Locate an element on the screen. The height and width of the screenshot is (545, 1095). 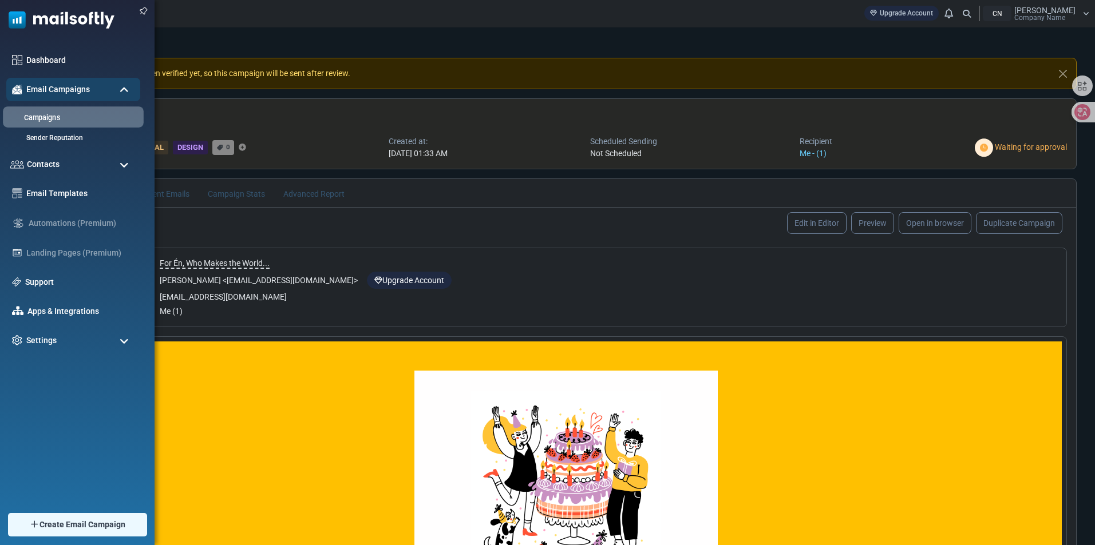
div: Design is located at coordinates (190, 148).